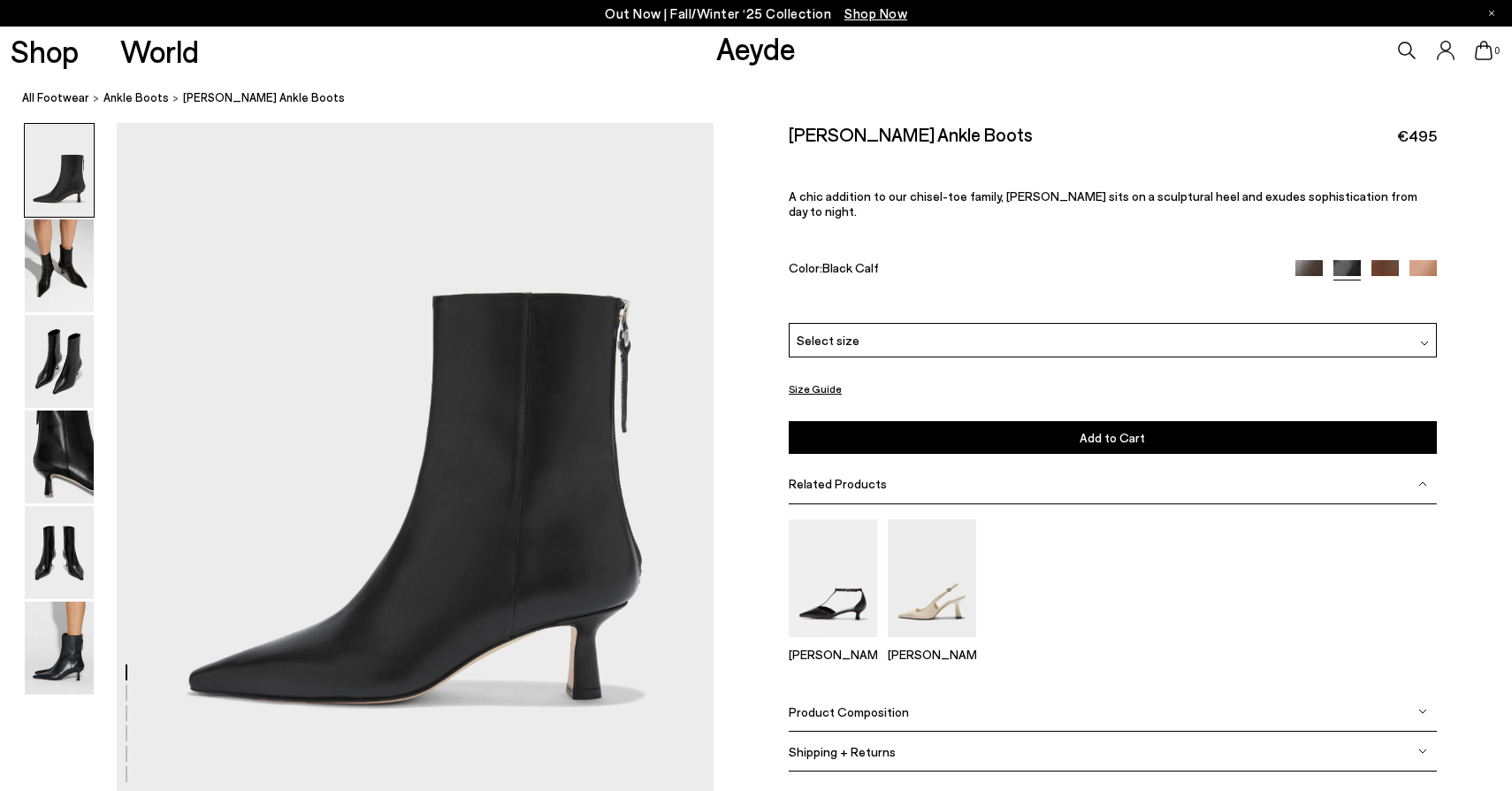 The width and height of the screenshot is (1512, 791). I want to click on span: 0, so click(1497, 51).